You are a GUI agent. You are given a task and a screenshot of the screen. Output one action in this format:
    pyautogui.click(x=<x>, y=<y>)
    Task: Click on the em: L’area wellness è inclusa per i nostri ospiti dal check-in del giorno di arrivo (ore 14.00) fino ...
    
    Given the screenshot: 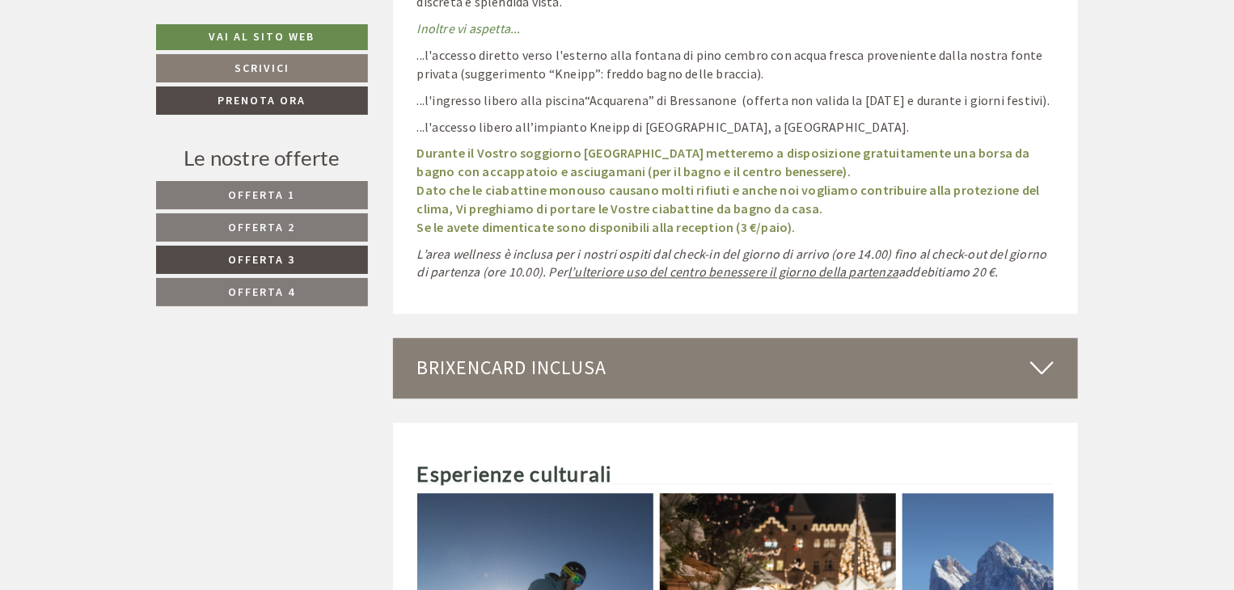 What is the action you would take?
    pyautogui.click(x=732, y=263)
    